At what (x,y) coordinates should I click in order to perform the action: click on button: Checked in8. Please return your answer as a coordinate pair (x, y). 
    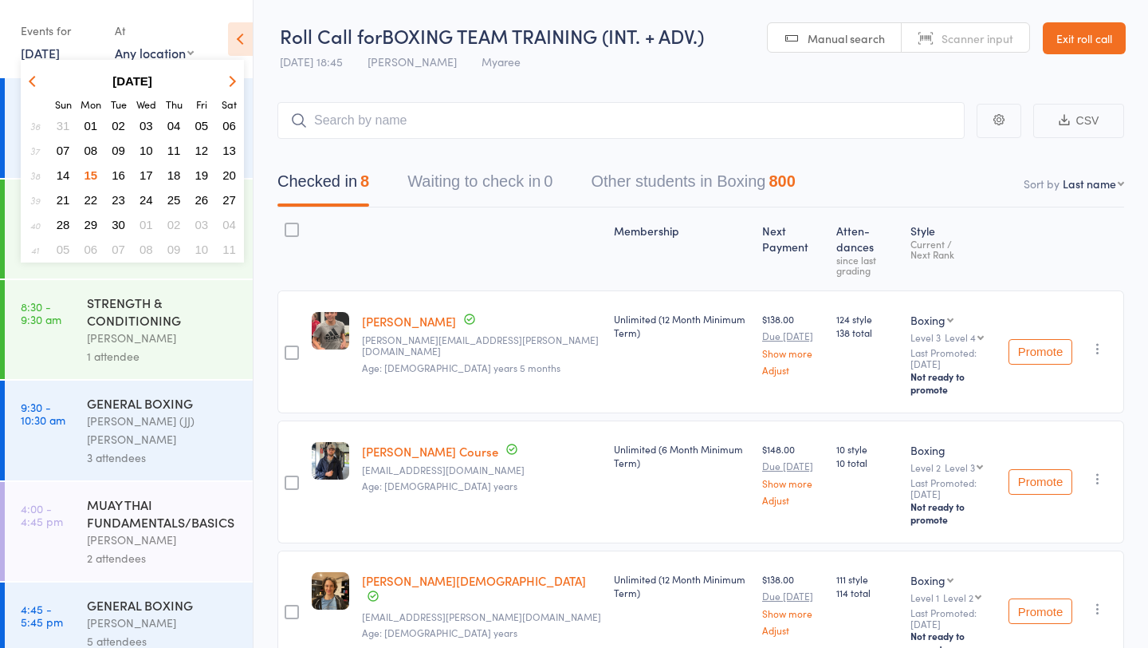
    Looking at the image, I should click on (323, 185).